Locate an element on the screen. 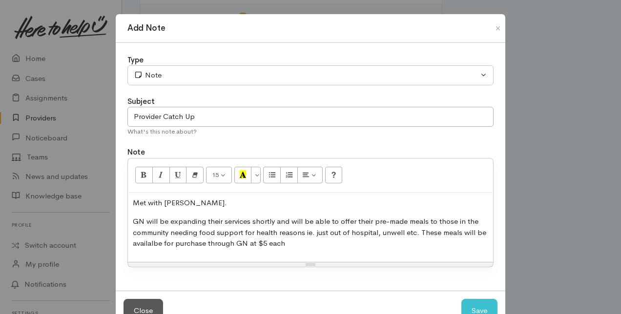  h1: Add Note is located at coordinates (146, 28).